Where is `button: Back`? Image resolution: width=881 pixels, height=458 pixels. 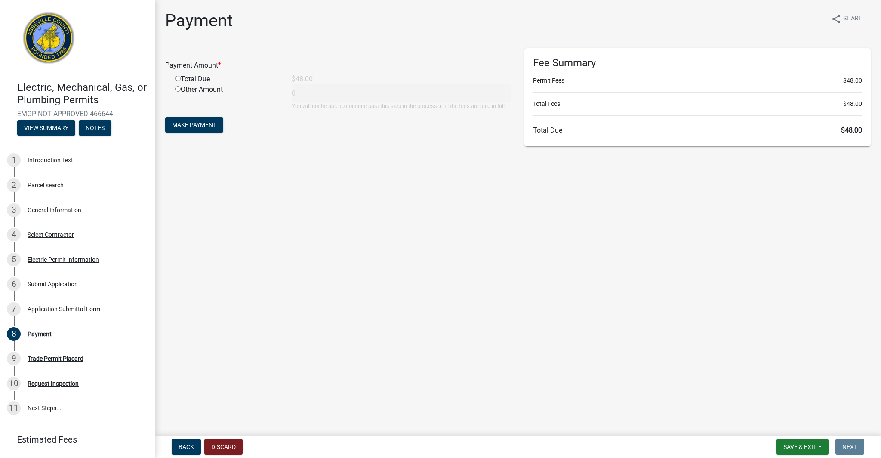 button: Back is located at coordinates (186, 447).